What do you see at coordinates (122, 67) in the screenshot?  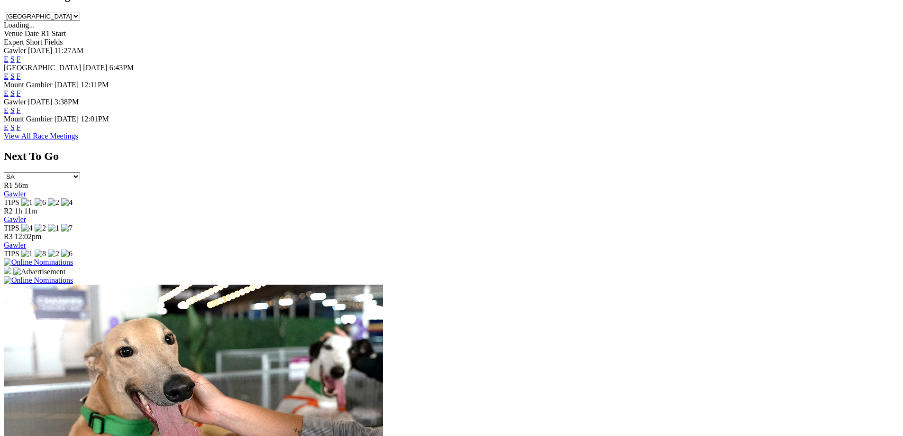 I see `span: 6:43PM` at bounding box center [122, 67].